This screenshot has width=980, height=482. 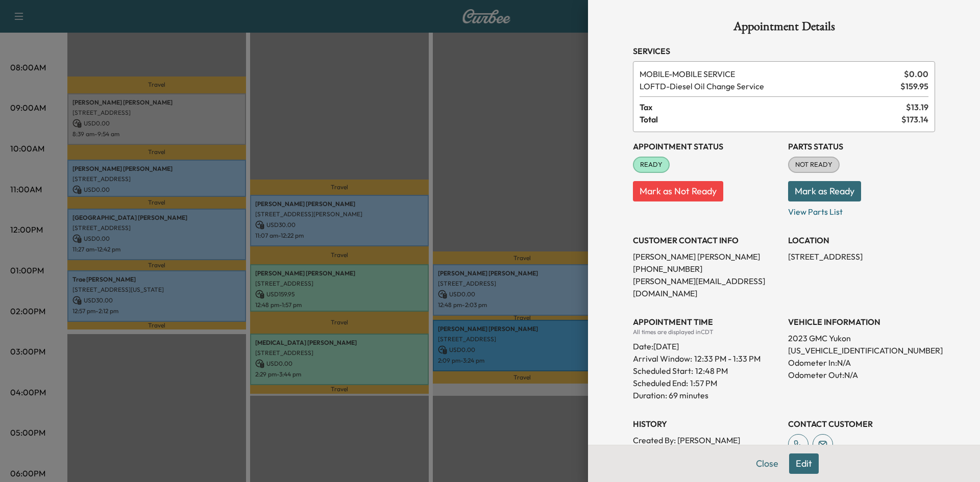 I want to click on h3: Parts Status, so click(x=861, y=146).